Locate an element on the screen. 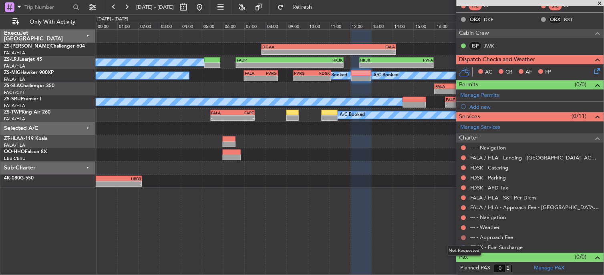 The width and height of the screenshot is (604, 275). a: Manage Permits is located at coordinates (480, 96).